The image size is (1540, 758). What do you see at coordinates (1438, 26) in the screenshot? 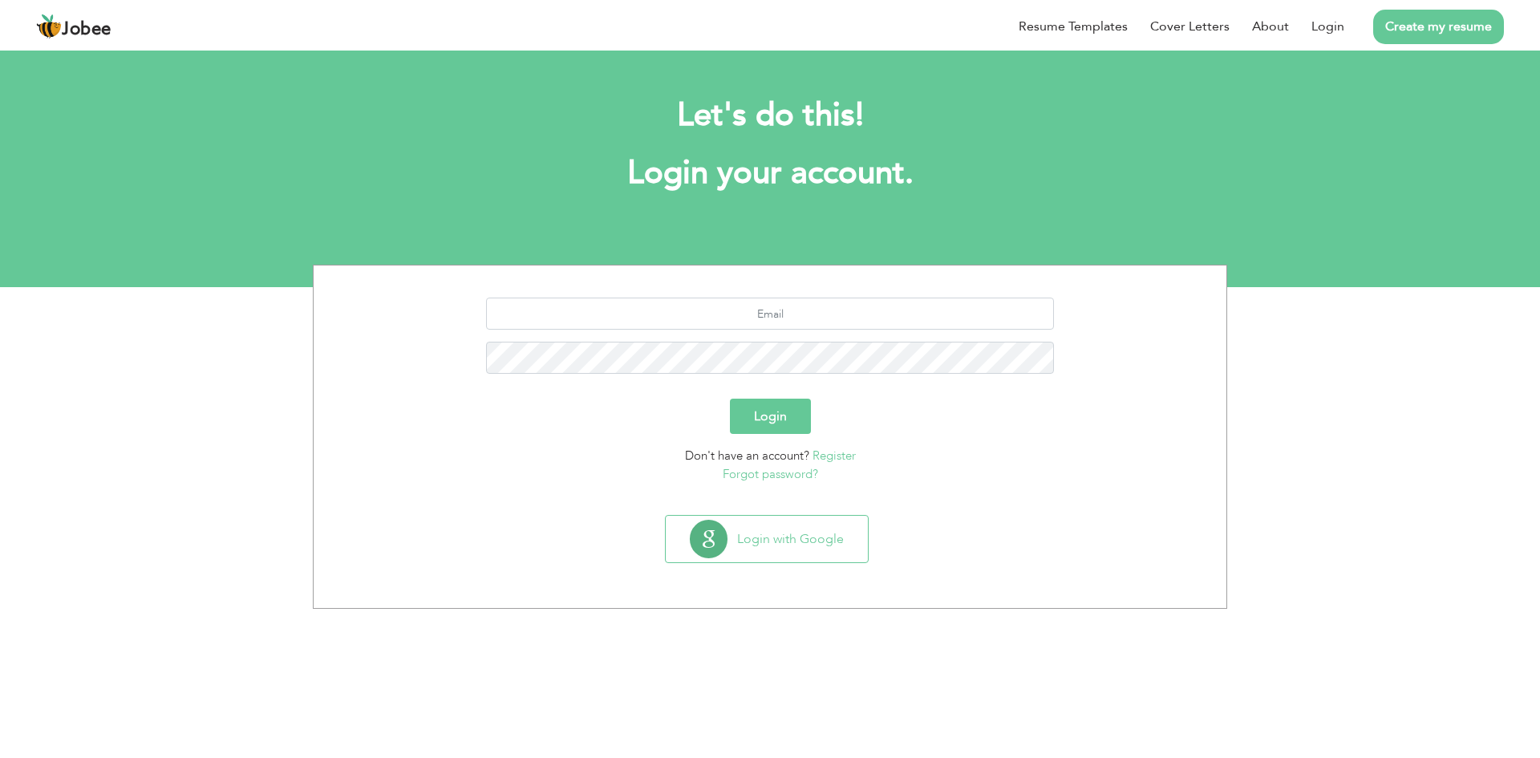
I see `a: Create my resume` at bounding box center [1438, 26].